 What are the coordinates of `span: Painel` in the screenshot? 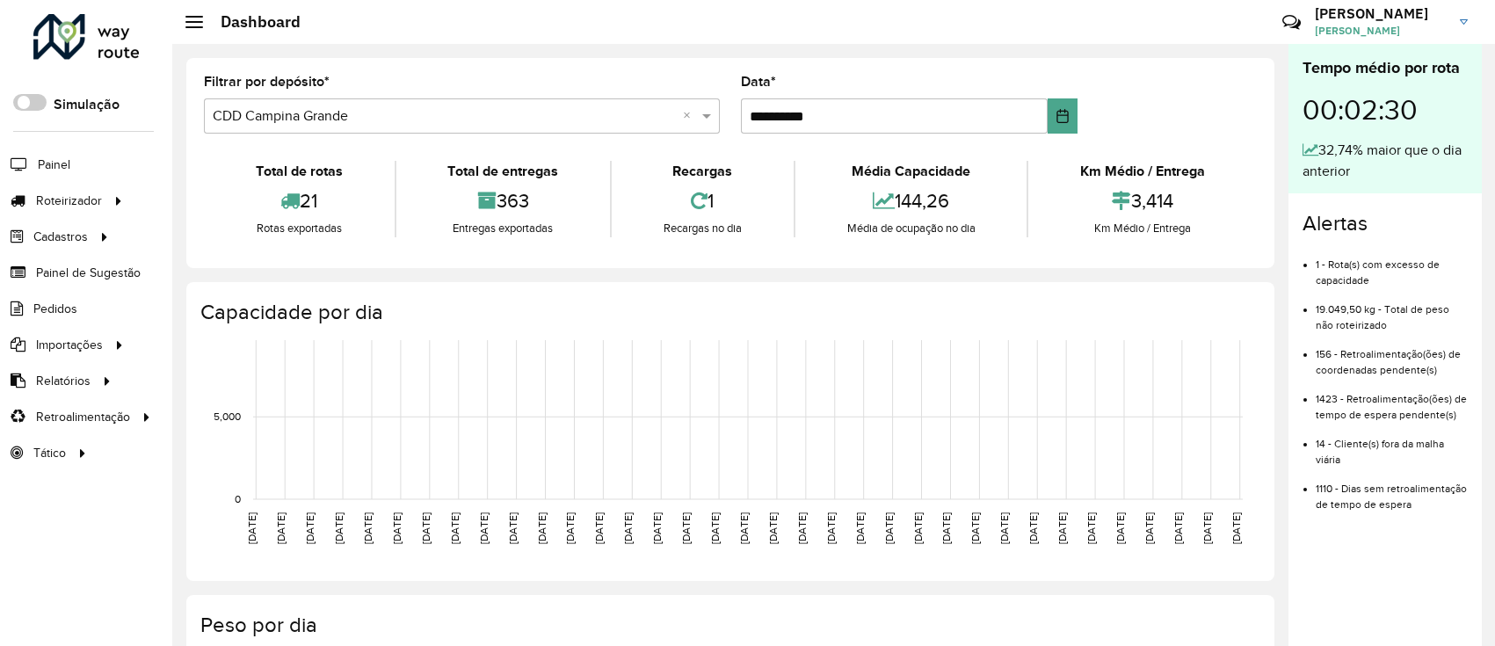 It's located at (54, 164).